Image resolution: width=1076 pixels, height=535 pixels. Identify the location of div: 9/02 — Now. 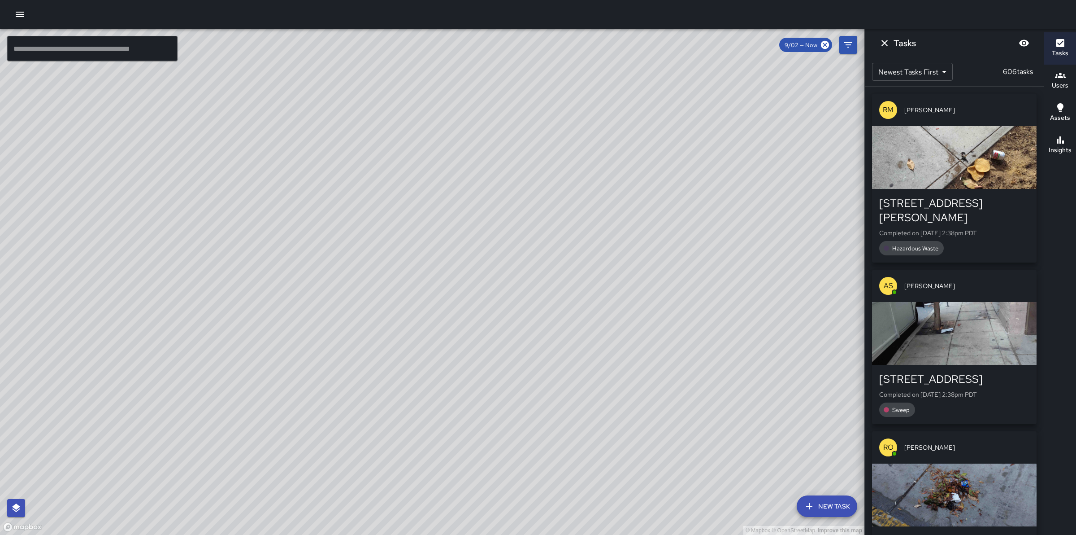
(806, 45).